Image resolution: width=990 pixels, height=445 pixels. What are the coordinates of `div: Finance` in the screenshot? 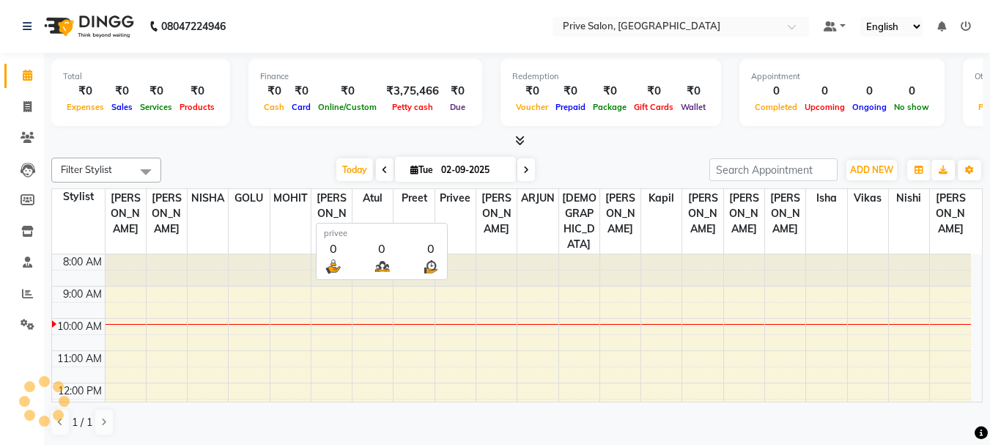 It's located at (365, 76).